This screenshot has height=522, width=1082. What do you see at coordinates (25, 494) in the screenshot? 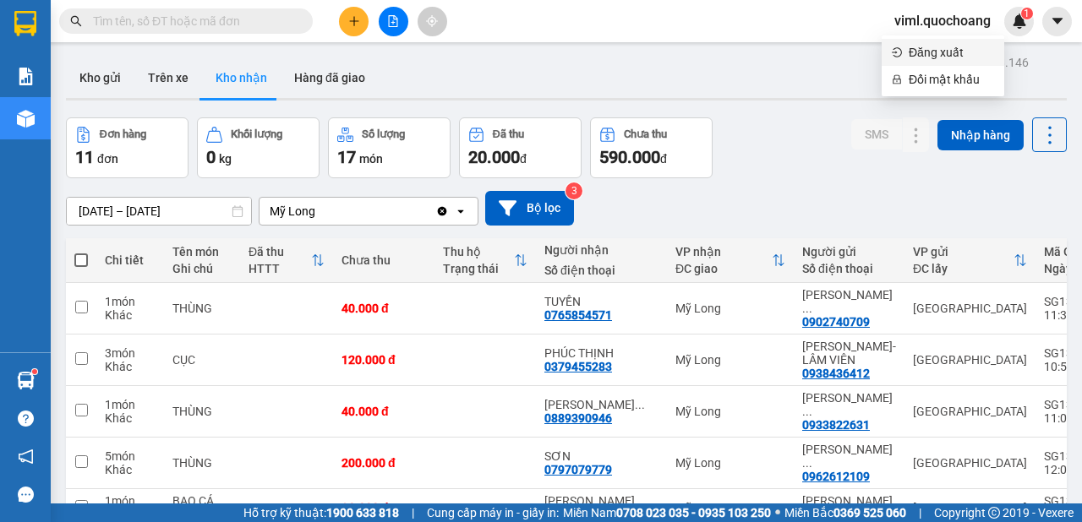
I see `span: message` at bounding box center [25, 494].